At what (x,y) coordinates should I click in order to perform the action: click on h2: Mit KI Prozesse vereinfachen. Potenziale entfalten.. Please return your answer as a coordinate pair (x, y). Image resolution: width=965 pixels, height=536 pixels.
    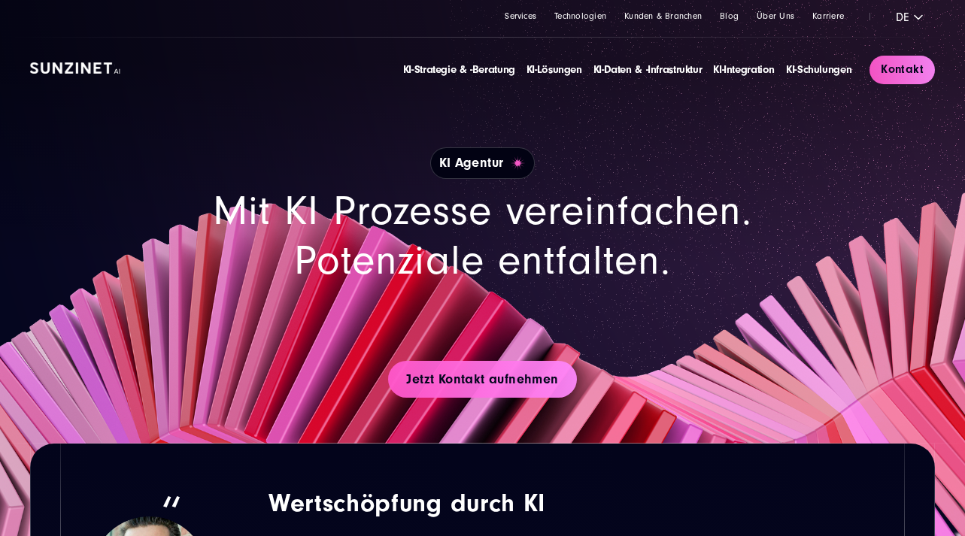
    Looking at the image, I should click on (483, 236).